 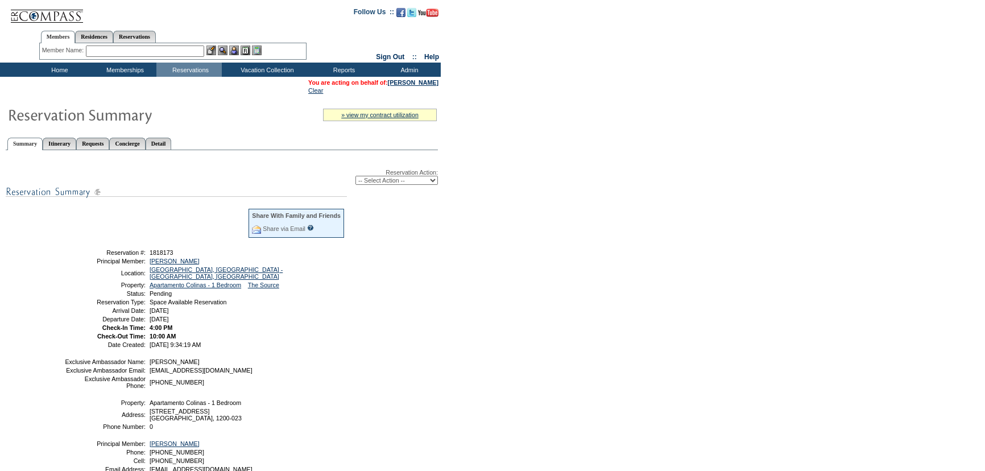 What do you see at coordinates (93, 143) in the screenshot?
I see `a: Requests` at bounding box center [93, 143].